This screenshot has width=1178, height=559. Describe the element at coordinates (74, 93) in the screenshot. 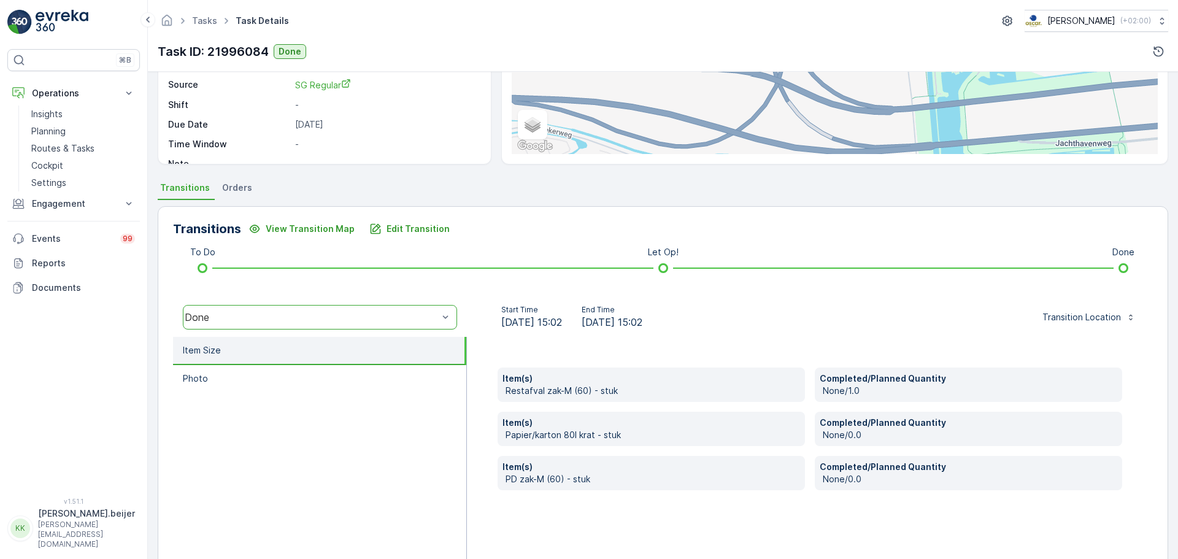

I see `button: Operations` at that location.